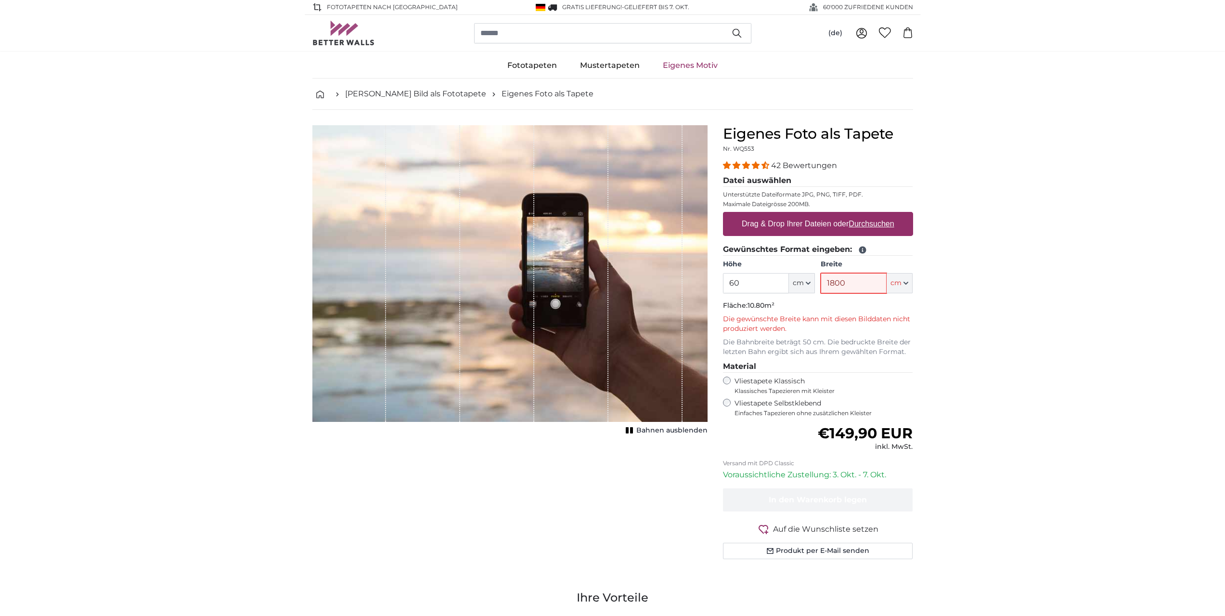 The width and height of the screenshot is (1225, 616). Describe the element at coordinates (818, 306) in the screenshot. I see `p: Fläche:` at that location.